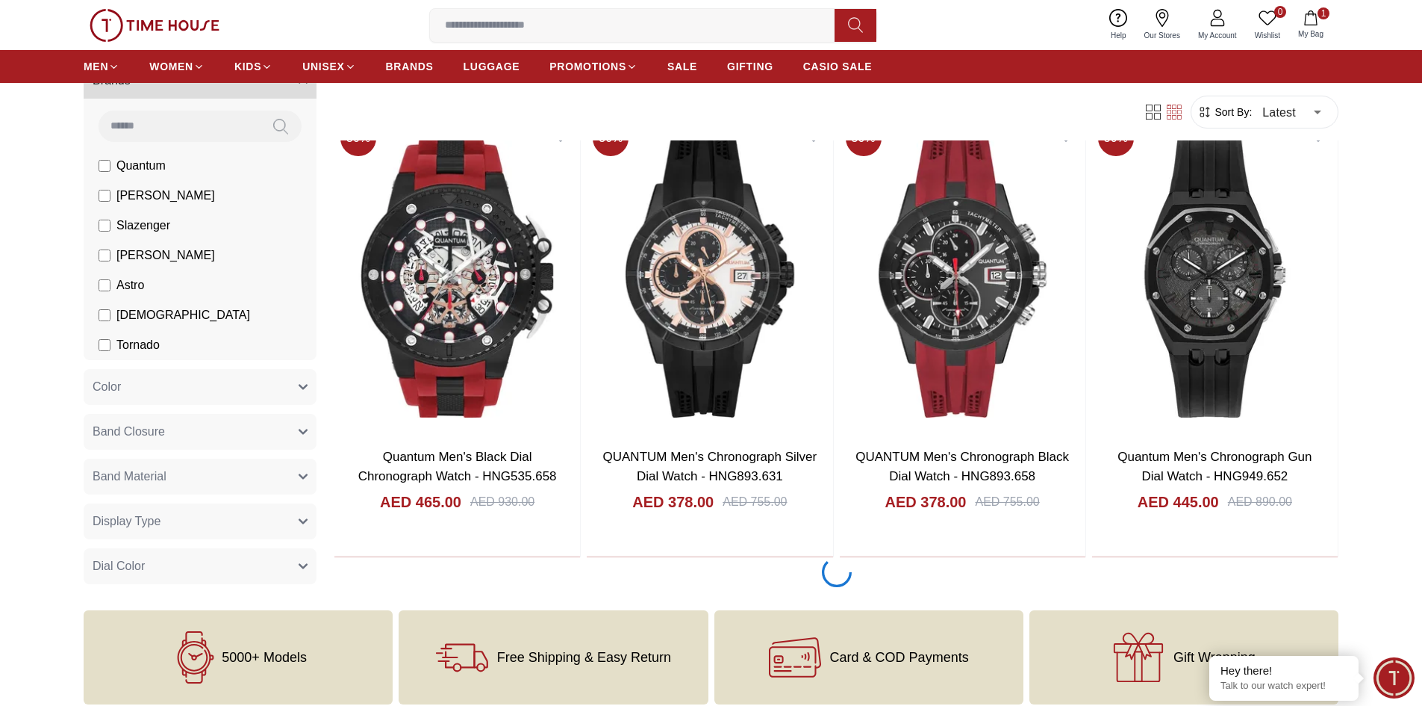  I want to click on span: Astro, so click(130, 285).